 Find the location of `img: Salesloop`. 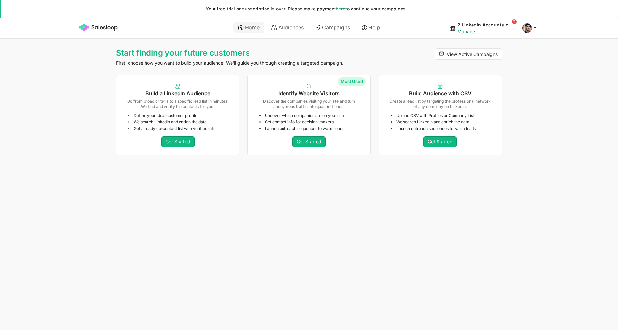

img: Salesloop is located at coordinates (99, 27).